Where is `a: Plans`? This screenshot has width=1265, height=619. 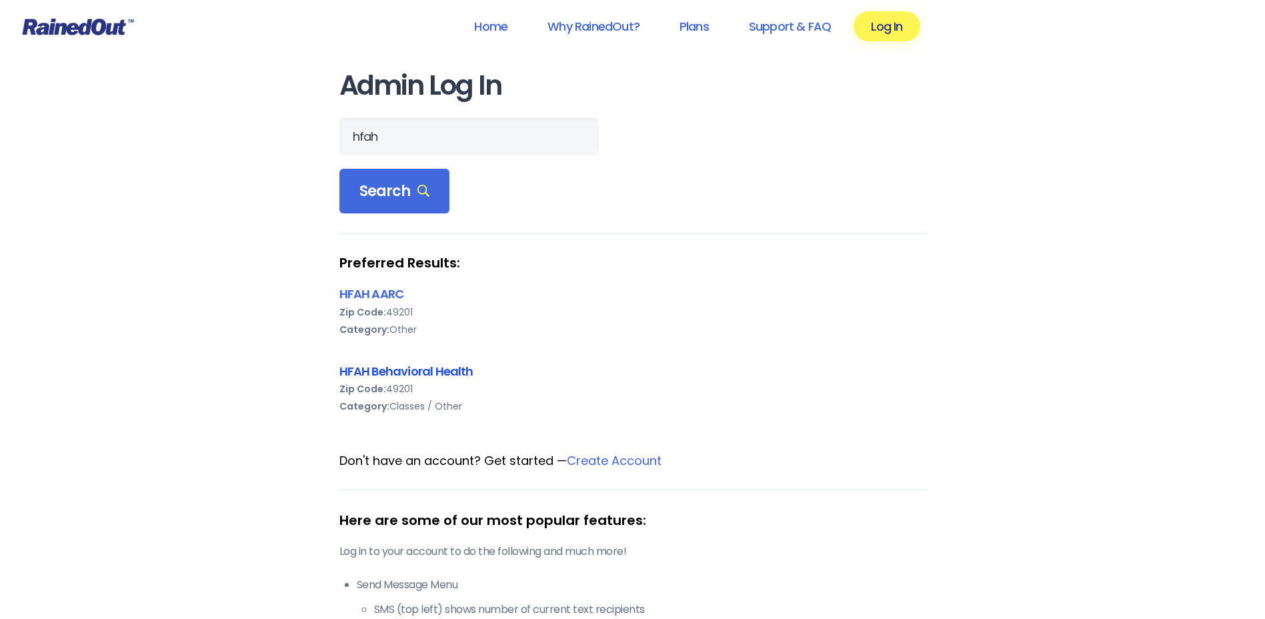 a: Plans is located at coordinates (694, 26).